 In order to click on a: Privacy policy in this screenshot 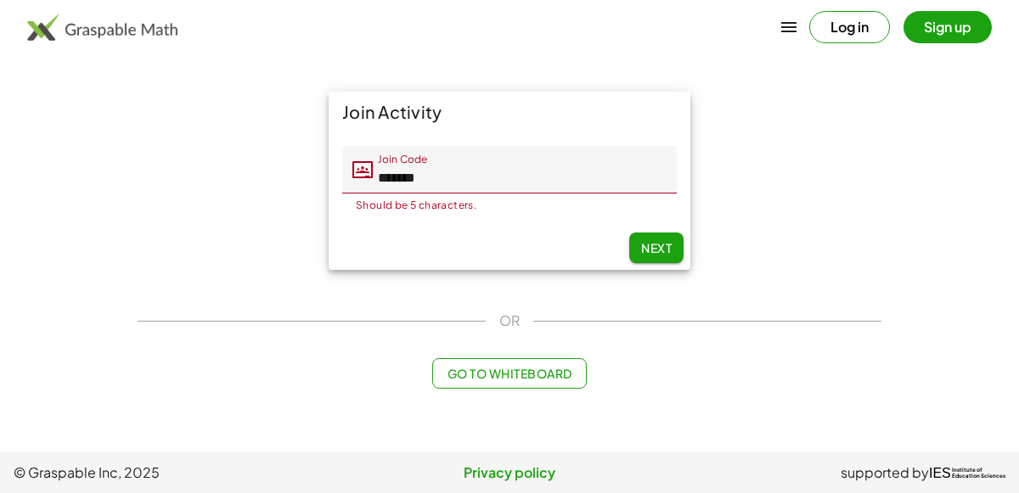, I will do `click(509, 473)`.